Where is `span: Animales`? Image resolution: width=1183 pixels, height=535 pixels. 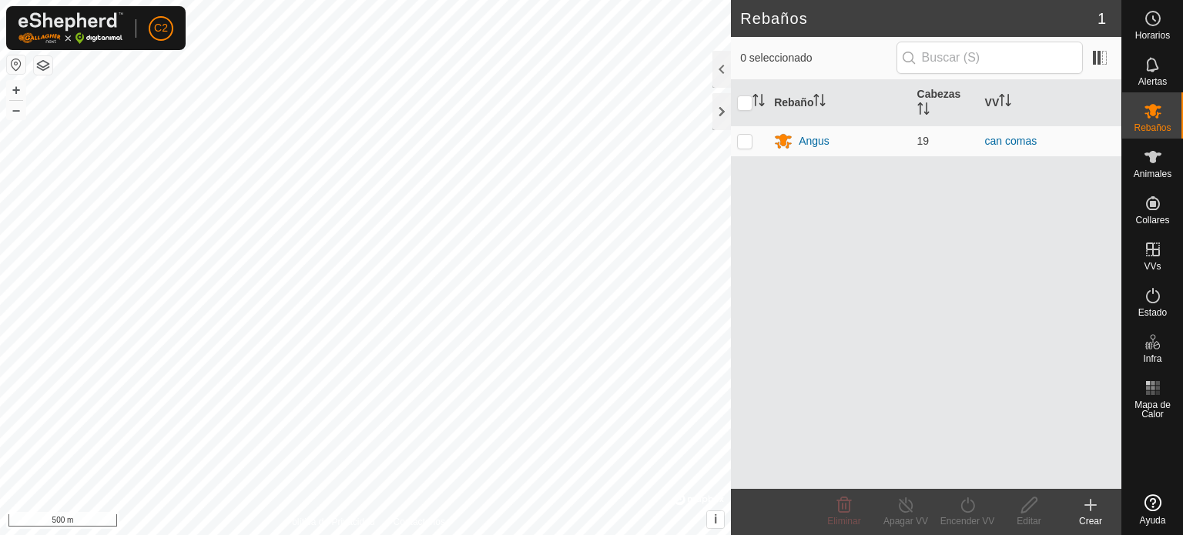 span: Animales is located at coordinates (1152, 174).